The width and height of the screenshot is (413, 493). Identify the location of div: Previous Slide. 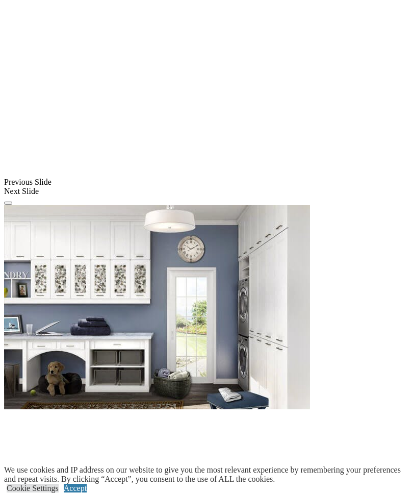
(207, 182).